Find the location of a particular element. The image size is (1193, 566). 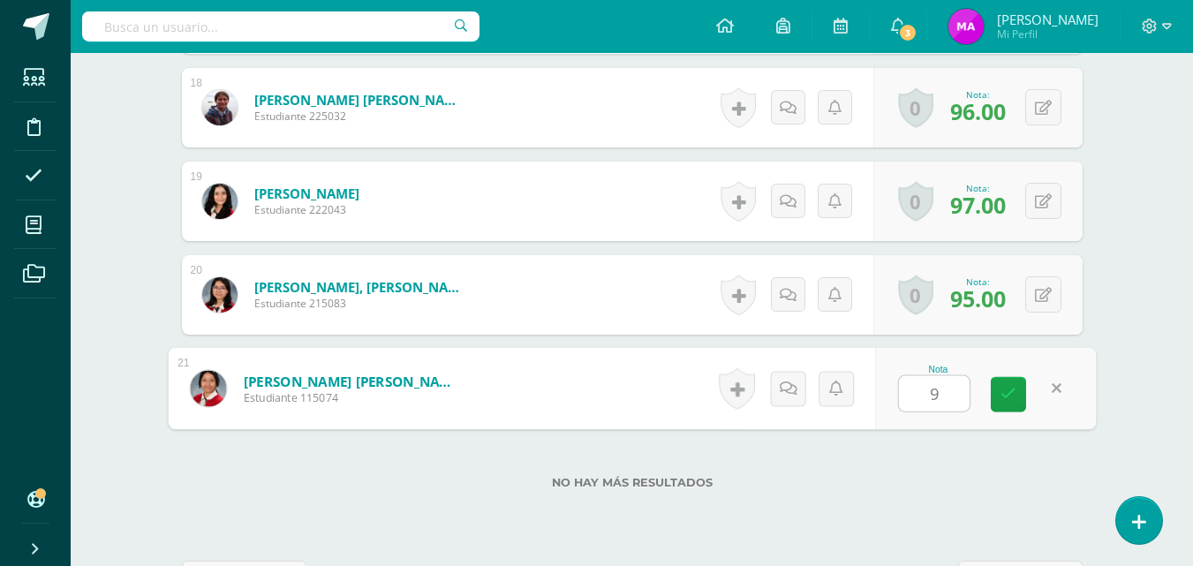

img: d38d545d000d83443fe3b2cf71a75394.png is located at coordinates (966, 26).